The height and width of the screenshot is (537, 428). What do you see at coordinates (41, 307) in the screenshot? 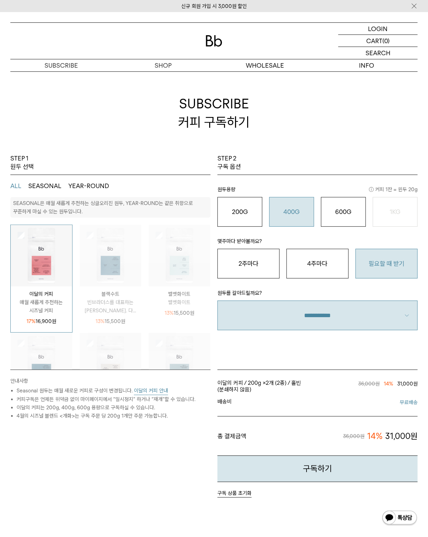
I see `p: 매월 새롭게 추천하는 시즈널 커피` at bounding box center [41, 307].